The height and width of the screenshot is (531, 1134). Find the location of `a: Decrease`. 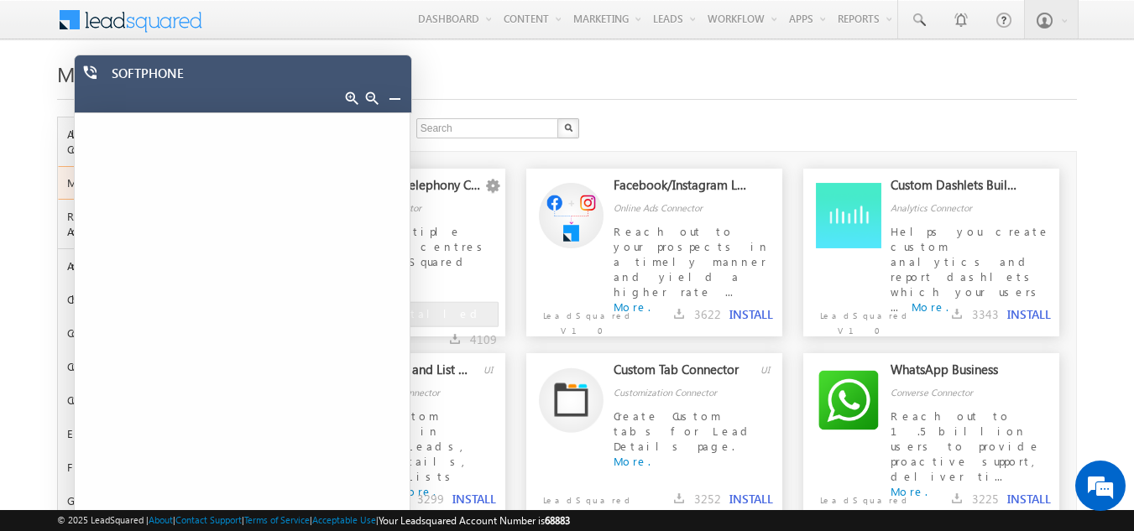

a: Decrease is located at coordinates (372, 98).